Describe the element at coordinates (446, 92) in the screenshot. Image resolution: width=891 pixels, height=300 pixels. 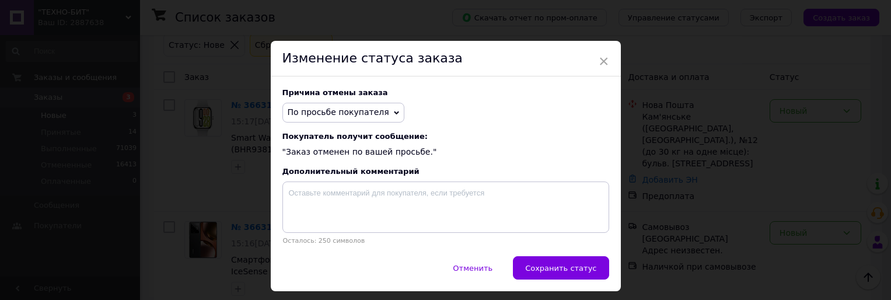
I see `div: Причина отмены заказа` at that location.